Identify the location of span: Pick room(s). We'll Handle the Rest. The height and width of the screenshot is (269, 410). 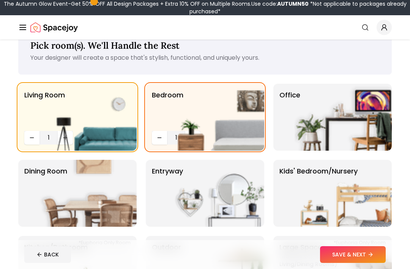
(105, 45).